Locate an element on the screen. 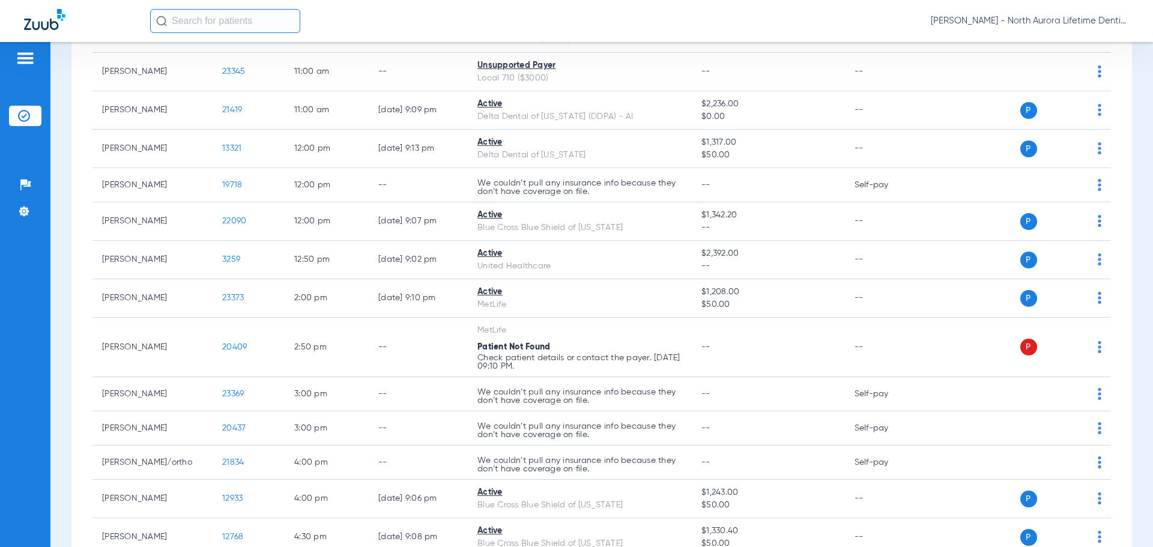  span: $1,243.00 is located at coordinates (768, 492).